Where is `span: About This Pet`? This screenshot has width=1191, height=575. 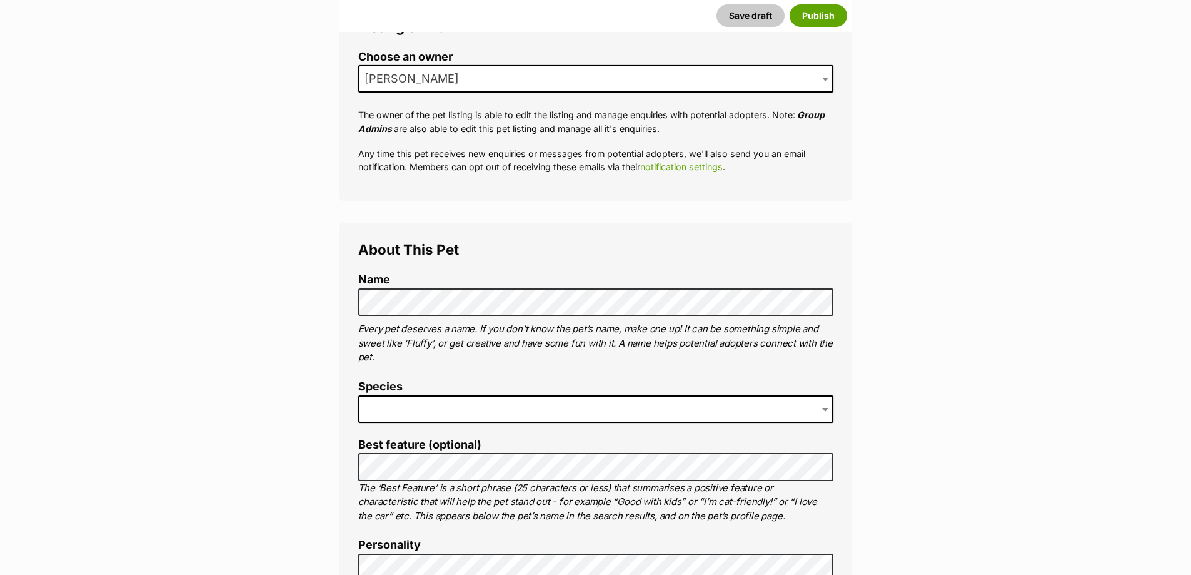 span: About This Pet is located at coordinates (408, 249).